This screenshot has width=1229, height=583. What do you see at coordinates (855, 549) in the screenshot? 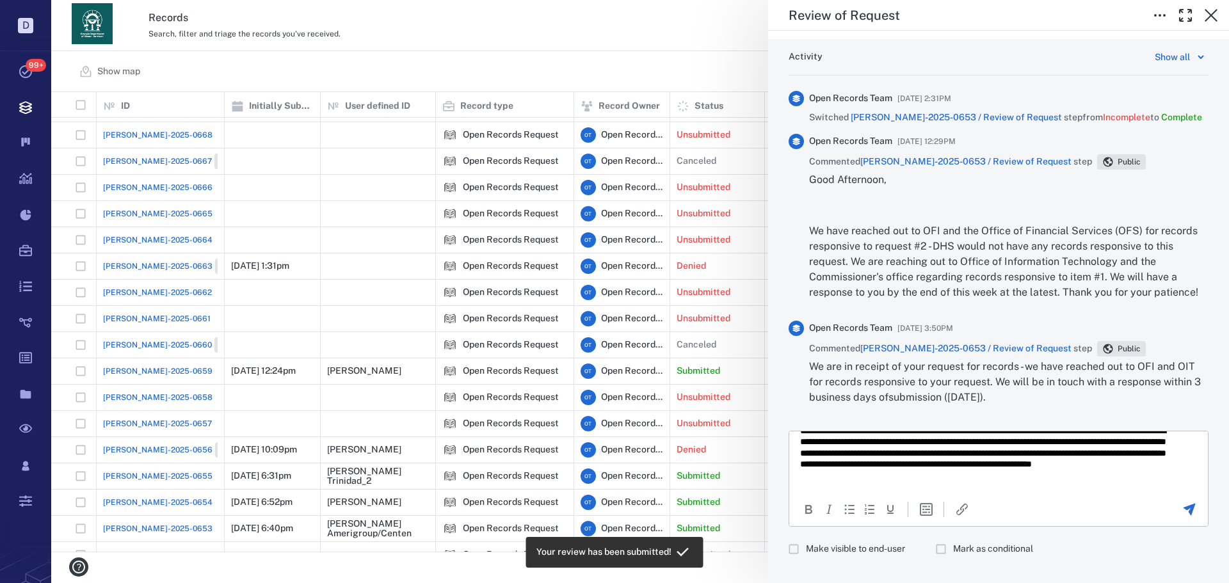
I see `span: Make visible to end-user` at bounding box center [855, 549].